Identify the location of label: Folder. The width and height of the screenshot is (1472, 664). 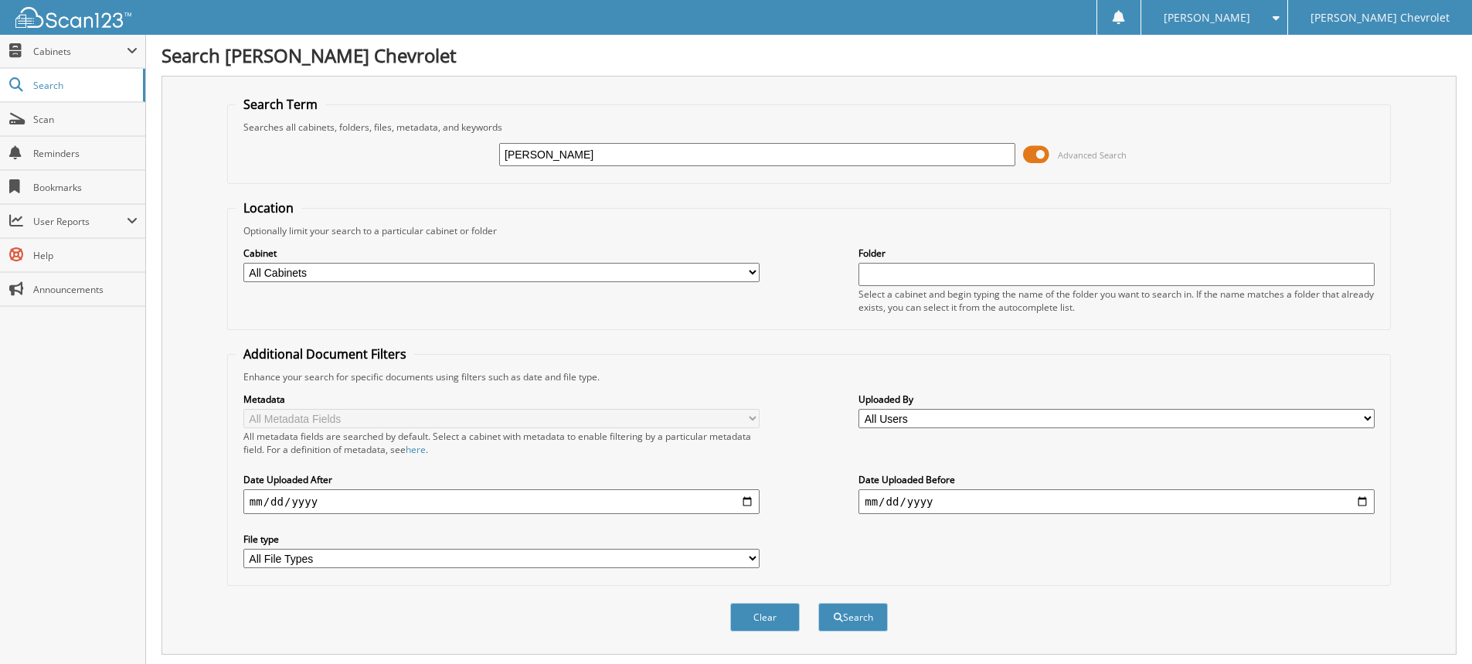
(1117, 253).